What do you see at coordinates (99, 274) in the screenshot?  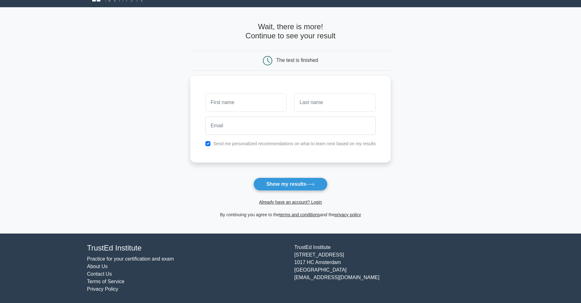 I see `a: Contact Us` at bounding box center [99, 274].